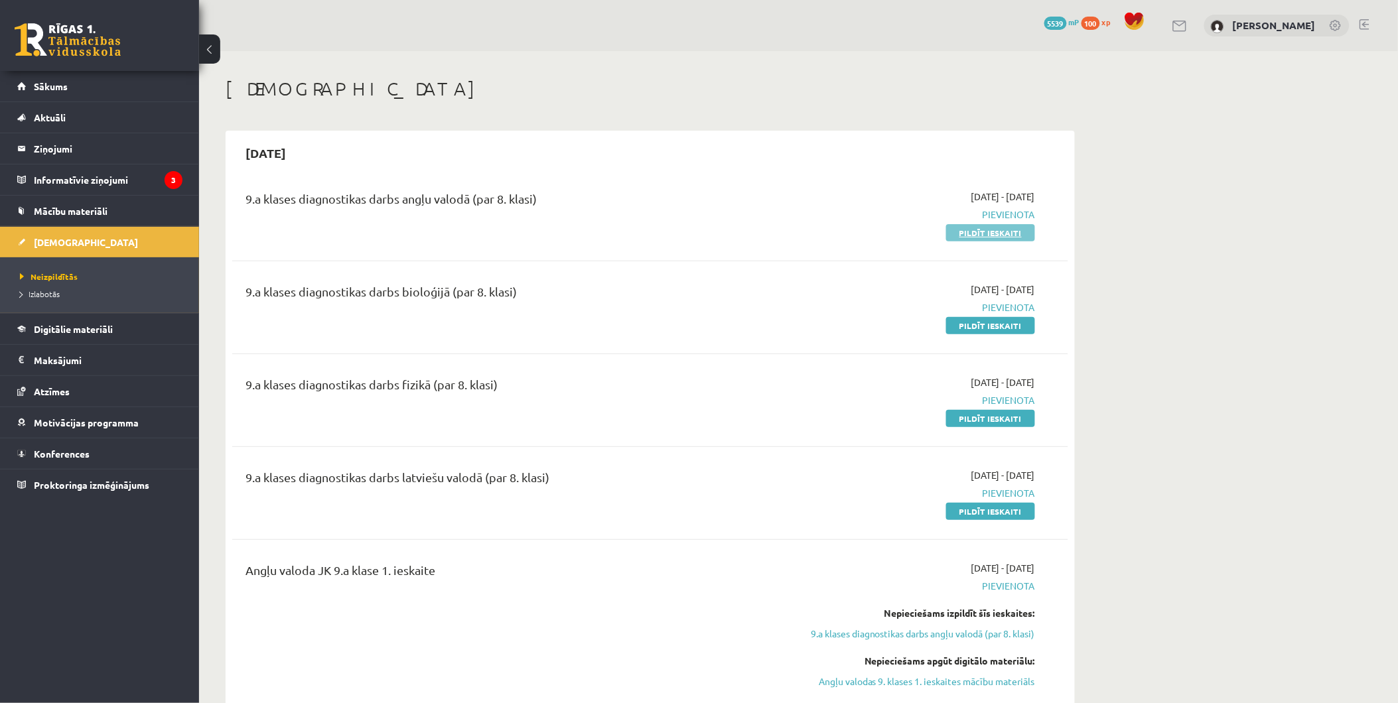 Image resolution: width=1398 pixels, height=703 pixels. What do you see at coordinates (1106, 22) in the screenshot?
I see `span: xp` at bounding box center [1106, 22].